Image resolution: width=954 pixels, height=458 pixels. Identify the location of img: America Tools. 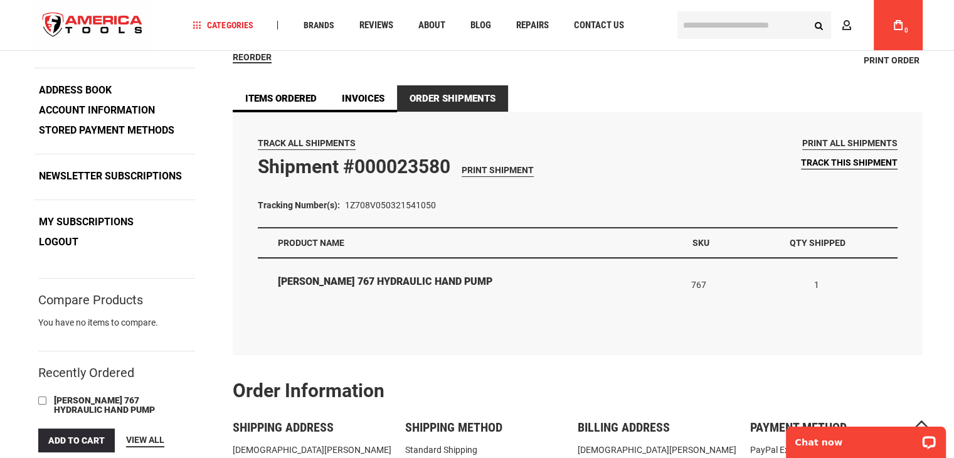
(93, 25).